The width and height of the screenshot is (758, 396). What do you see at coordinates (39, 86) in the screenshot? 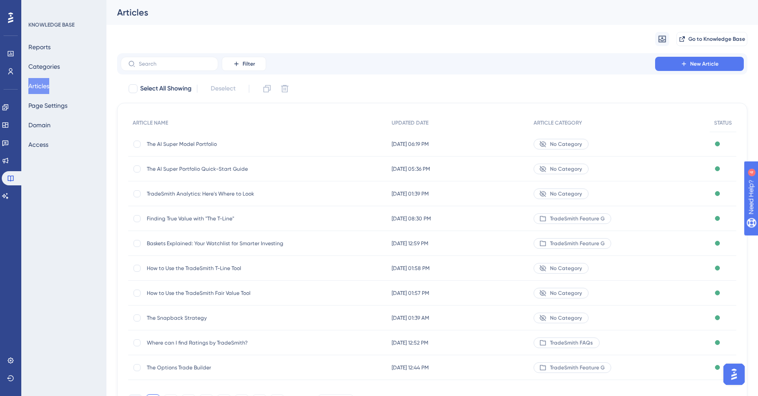
I see `button: Articles` at bounding box center [39, 86].